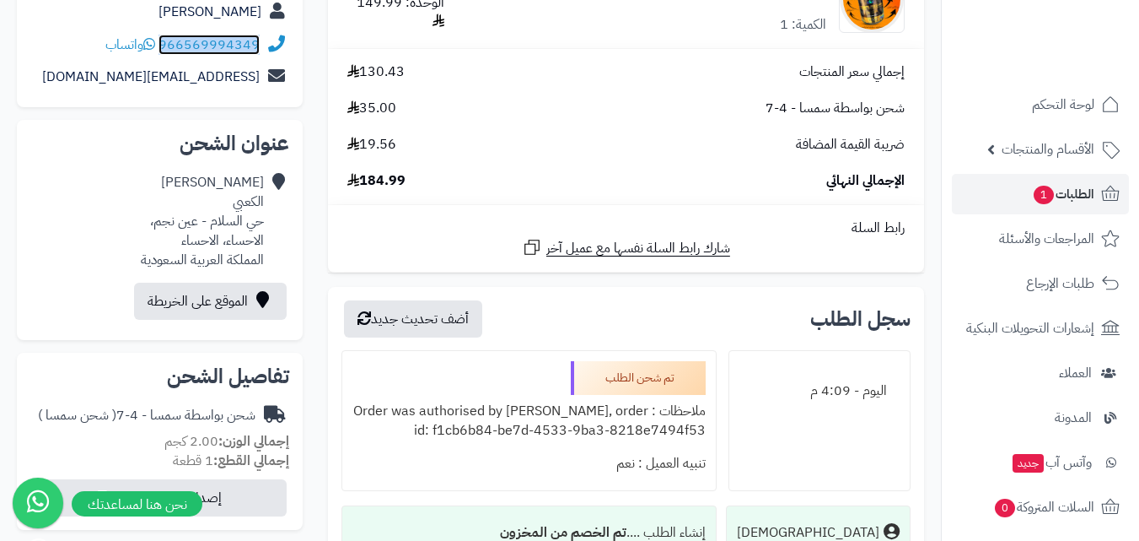  What do you see at coordinates (159, 376) in the screenshot?
I see `h2: تفاصيل الشحن` at bounding box center [159, 376].